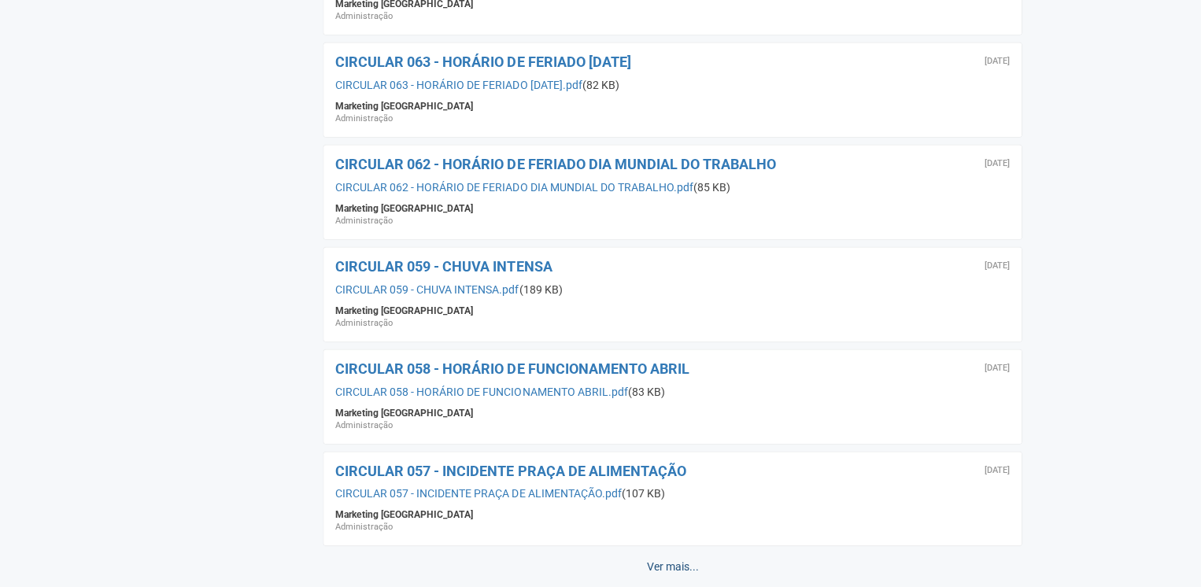  Describe the element at coordinates (481, 392) in the screenshot. I see `a: CIRCULAR 058 - HORÁRIO DE FUNCIONAMENTO ABRIL.pdf` at that location.